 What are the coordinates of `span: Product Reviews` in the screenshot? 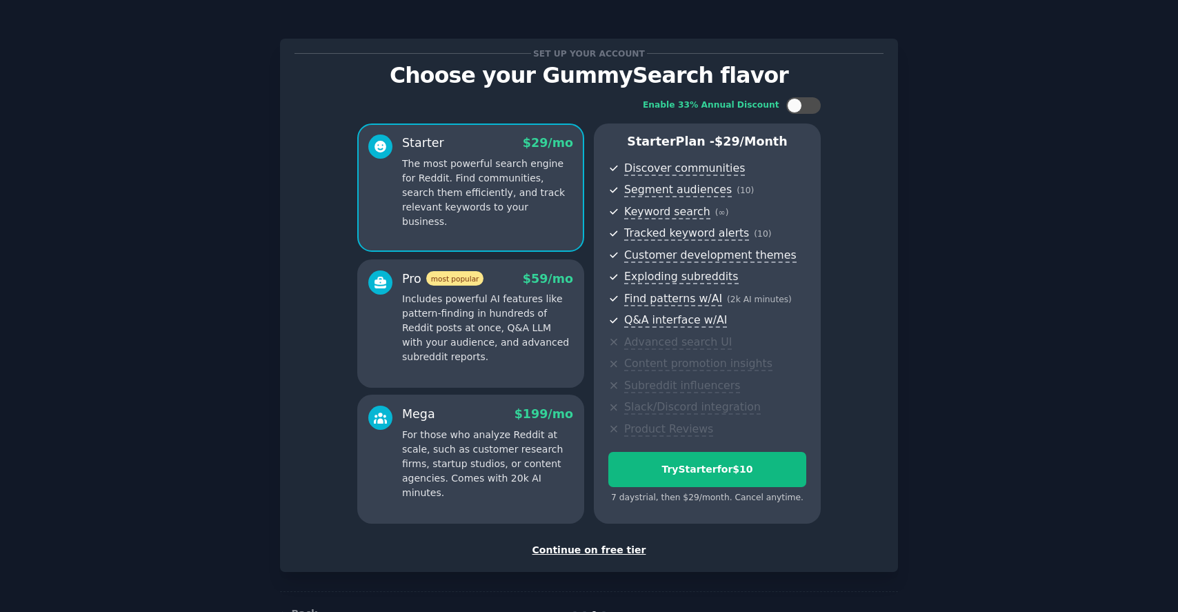 It's located at (668, 429).